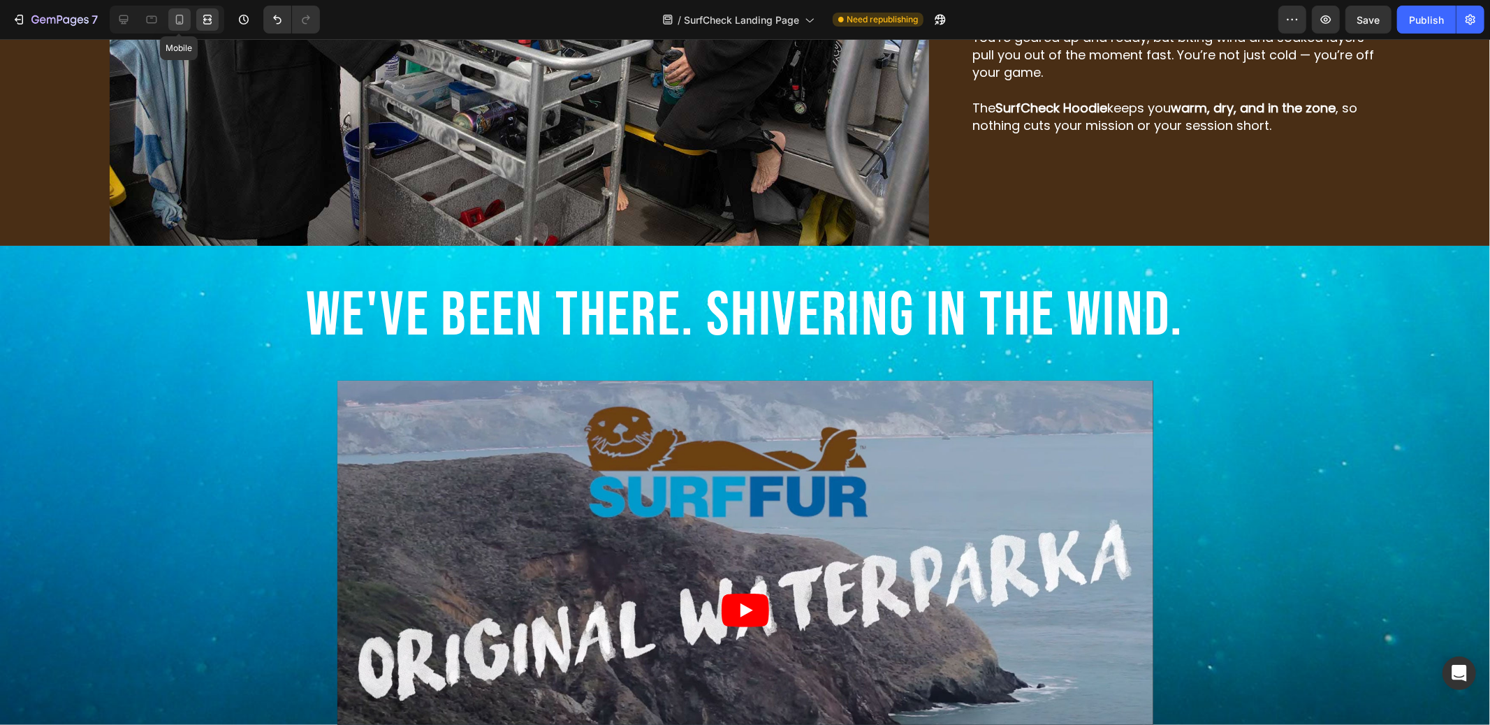 Image resolution: width=1490 pixels, height=725 pixels. I want to click on p: 7, so click(94, 20).